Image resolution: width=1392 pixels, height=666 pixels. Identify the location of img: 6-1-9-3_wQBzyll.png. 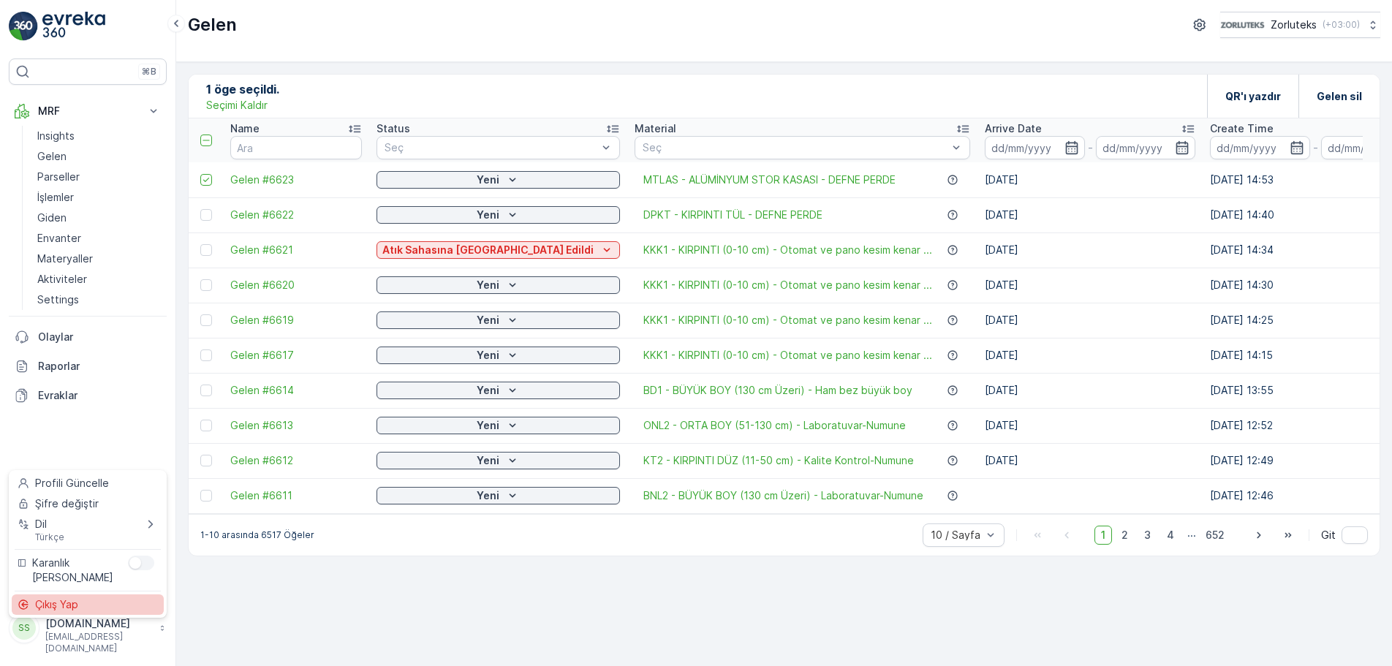
(1242, 25).